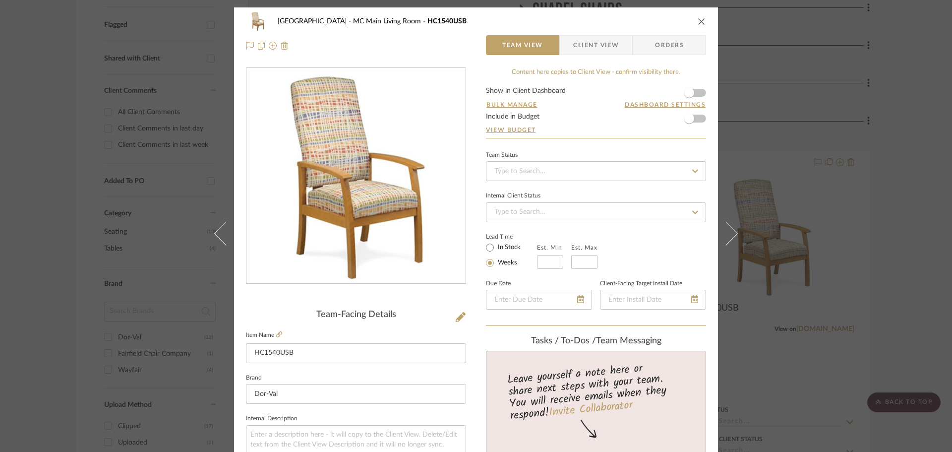 The width and height of the screenshot is (952, 452). Describe the element at coordinates (258, 21) in the screenshot. I see `img: 823a19ae-52b2-4f23-82fa-d9ae7e570222_48x40.jpg` at that location.